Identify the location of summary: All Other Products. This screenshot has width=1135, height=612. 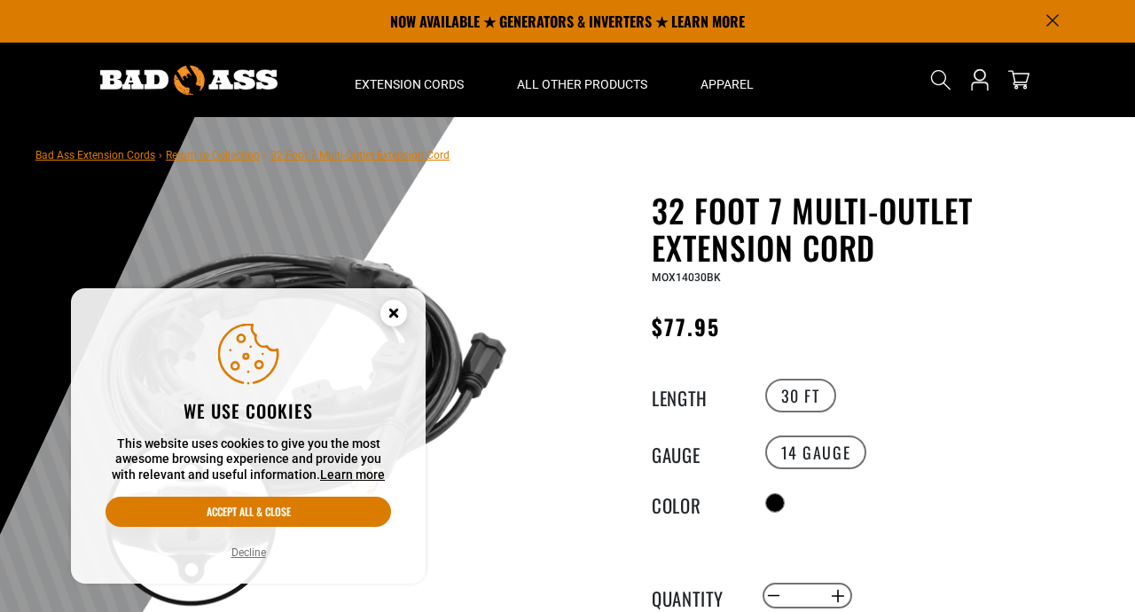
(582, 80).